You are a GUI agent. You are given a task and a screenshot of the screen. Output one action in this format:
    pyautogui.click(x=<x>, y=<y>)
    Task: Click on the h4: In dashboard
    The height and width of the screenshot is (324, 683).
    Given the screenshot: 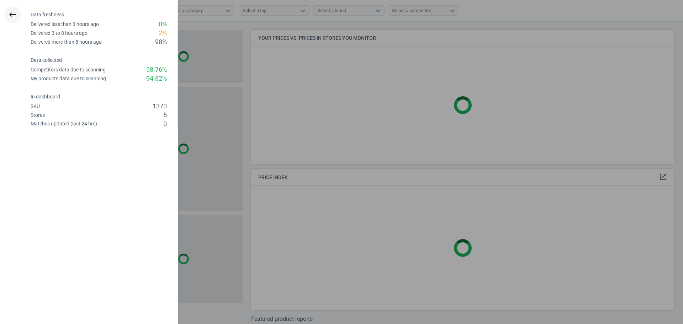 What is the action you would take?
    pyautogui.click(x=104, y=97)
    